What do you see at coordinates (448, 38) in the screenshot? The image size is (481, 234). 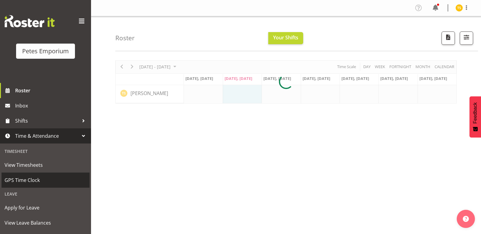 I see `button: Download a PDF of the roster according to the set date range.` at bounding box center [448, 38].